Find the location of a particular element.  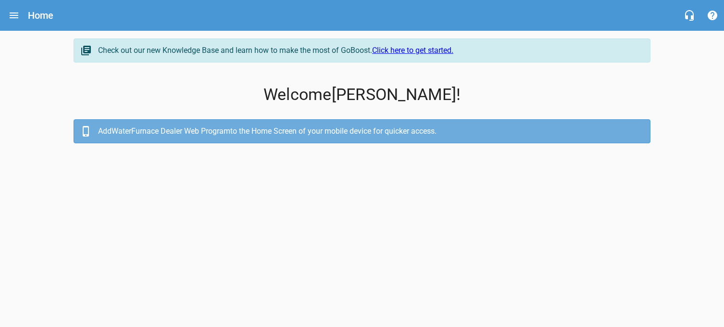

button: Live Chat is located at coordinates (690, 15).